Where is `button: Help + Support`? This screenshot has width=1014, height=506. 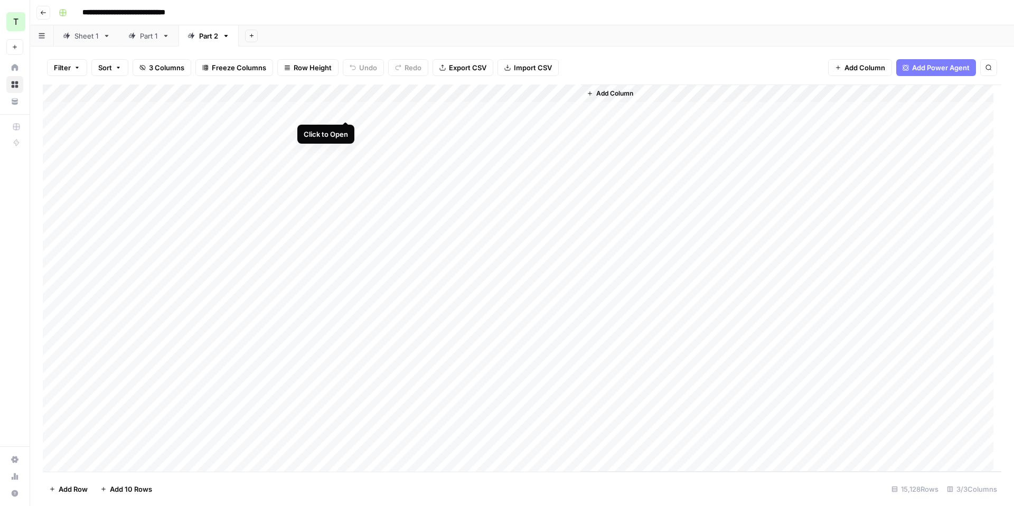 button: Help + Support is located at coordinates (15, 493).